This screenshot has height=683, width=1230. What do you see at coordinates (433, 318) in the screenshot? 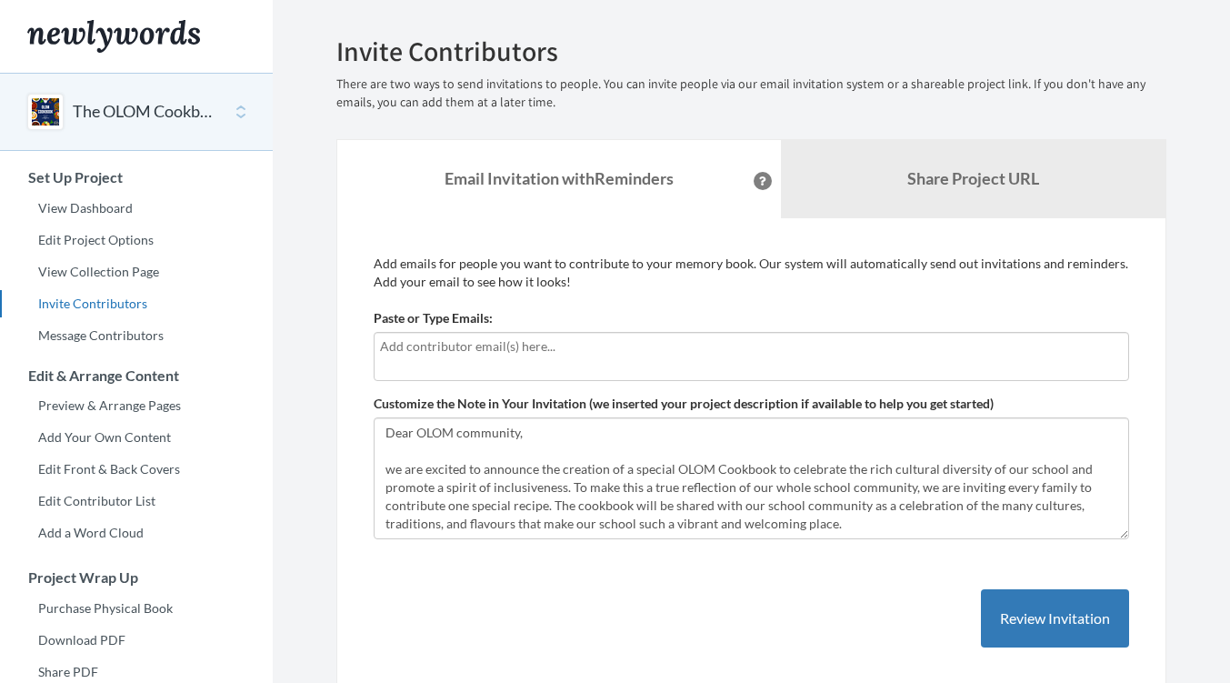
I see `label: Paste or Type Emails:` at bounding box center [433, 318].